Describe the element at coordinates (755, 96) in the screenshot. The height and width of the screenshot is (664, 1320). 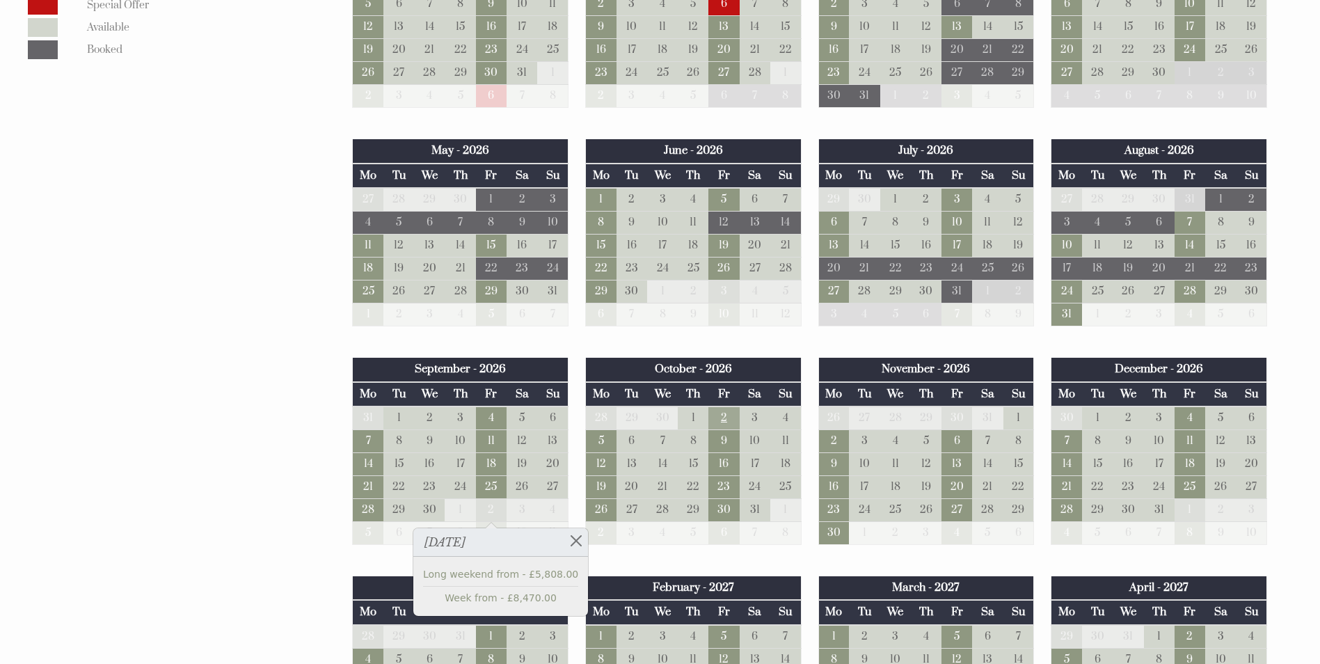
I see `td: 7` at that location.